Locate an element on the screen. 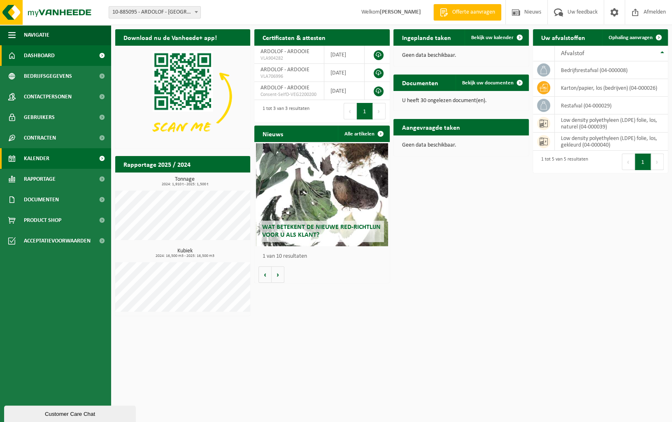 This screenshot has height=422, width=672. span: Ophaling aanvragen is located at coordinates (630, 37).